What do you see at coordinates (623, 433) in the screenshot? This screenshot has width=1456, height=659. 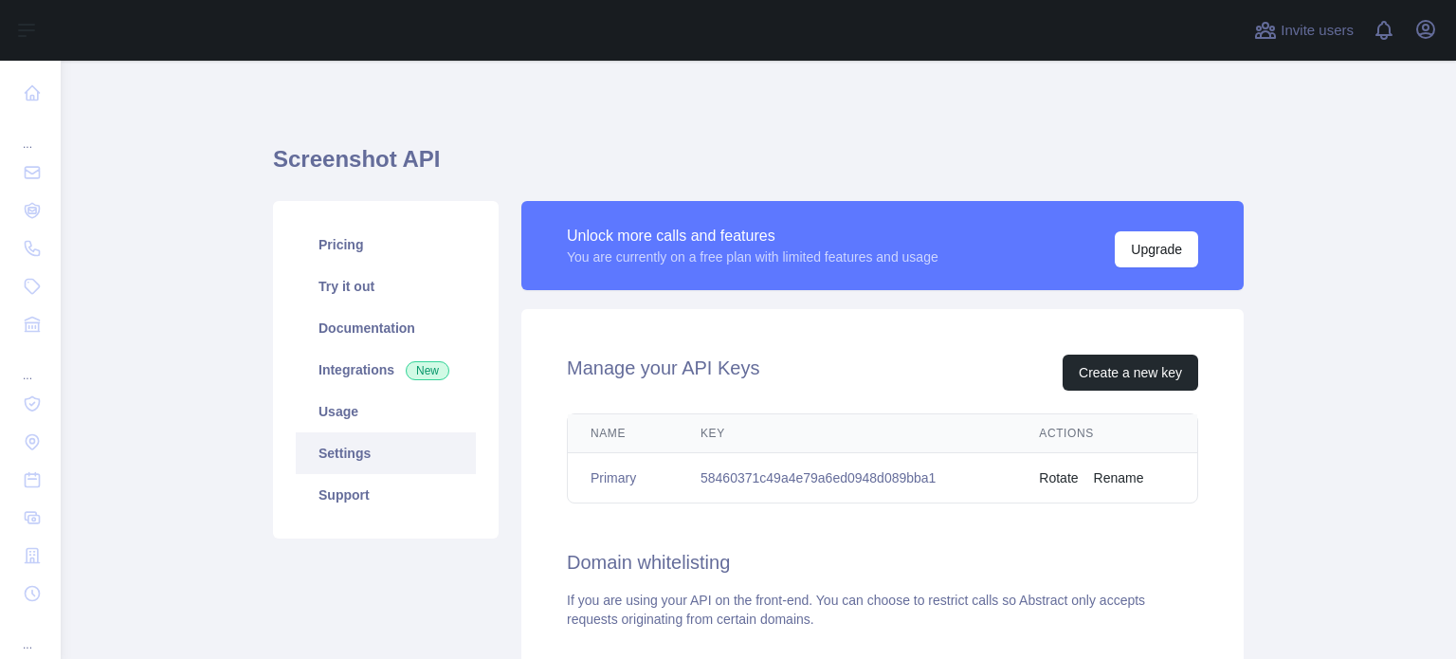 I see `th: Name` at bounding box center [623, 433].